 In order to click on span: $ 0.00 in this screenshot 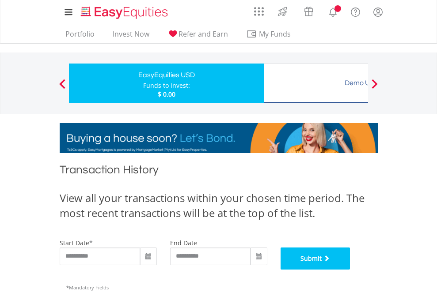, I will do `click(166, 94)`.